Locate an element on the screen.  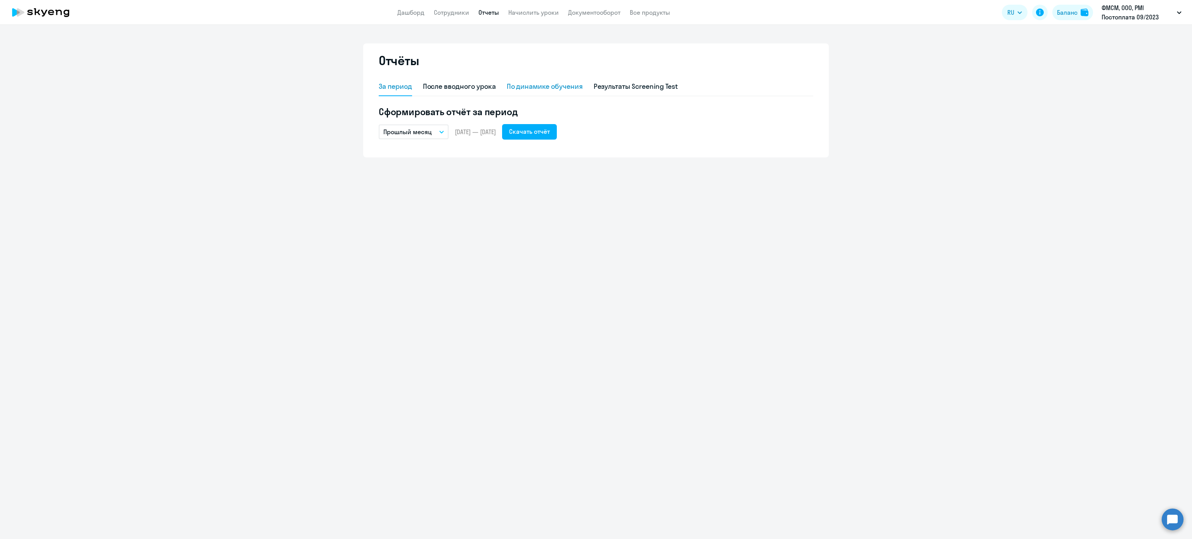
div: Результаты Screening Test is located at coordinates (636, 87).